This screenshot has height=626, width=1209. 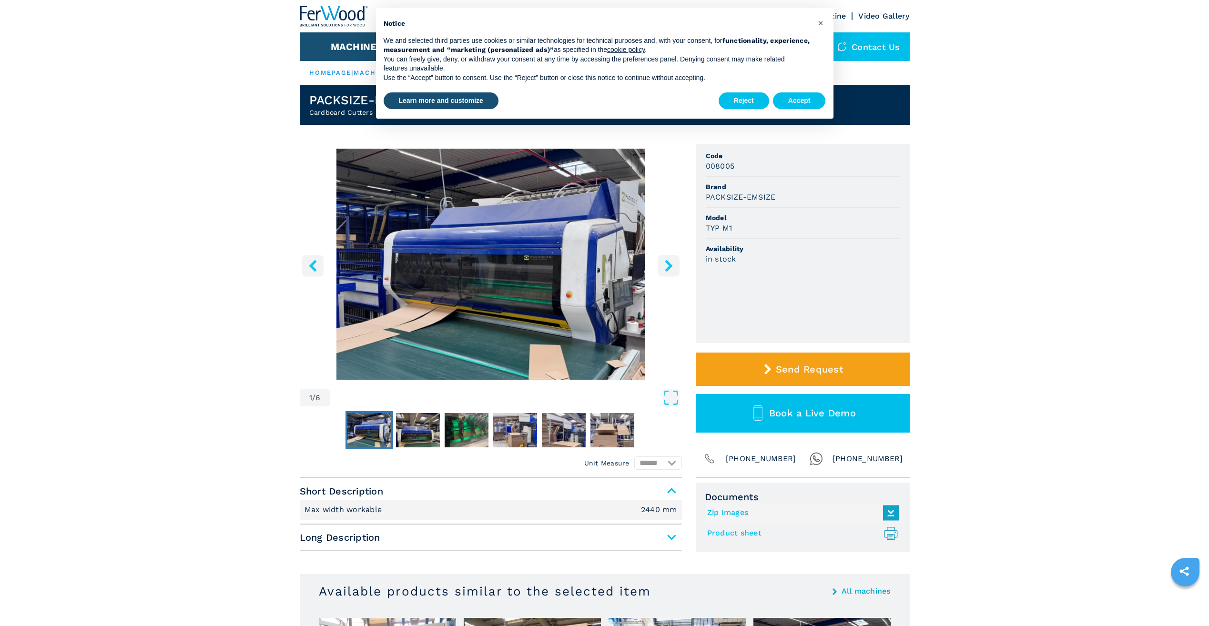 I want to click on a: machines, so click(x=374, y=72).